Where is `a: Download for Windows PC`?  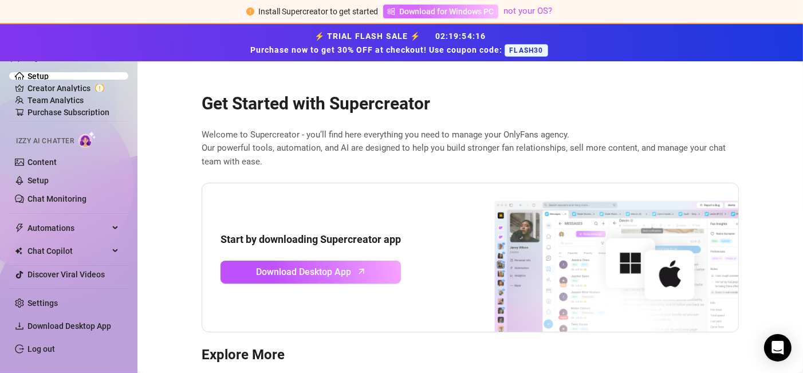 a: Download for Windows PC is located at coordinates (440, 11).